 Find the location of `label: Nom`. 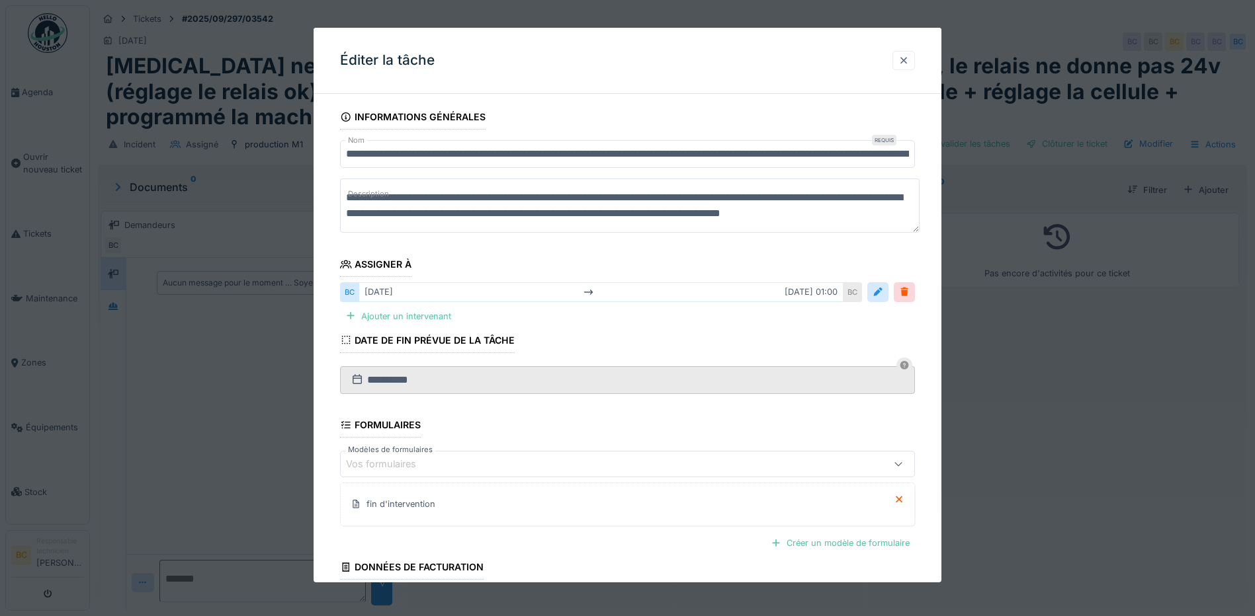

label: Nom is located at coordinates (356, 140).